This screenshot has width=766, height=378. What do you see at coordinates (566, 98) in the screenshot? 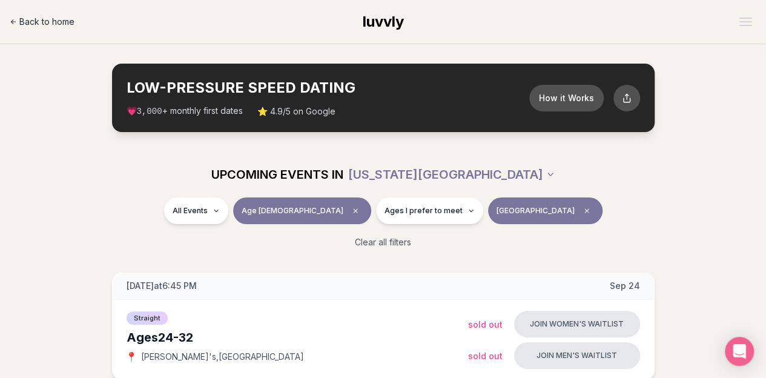
I see `button: How it Works` at bounding box center [566, 98].